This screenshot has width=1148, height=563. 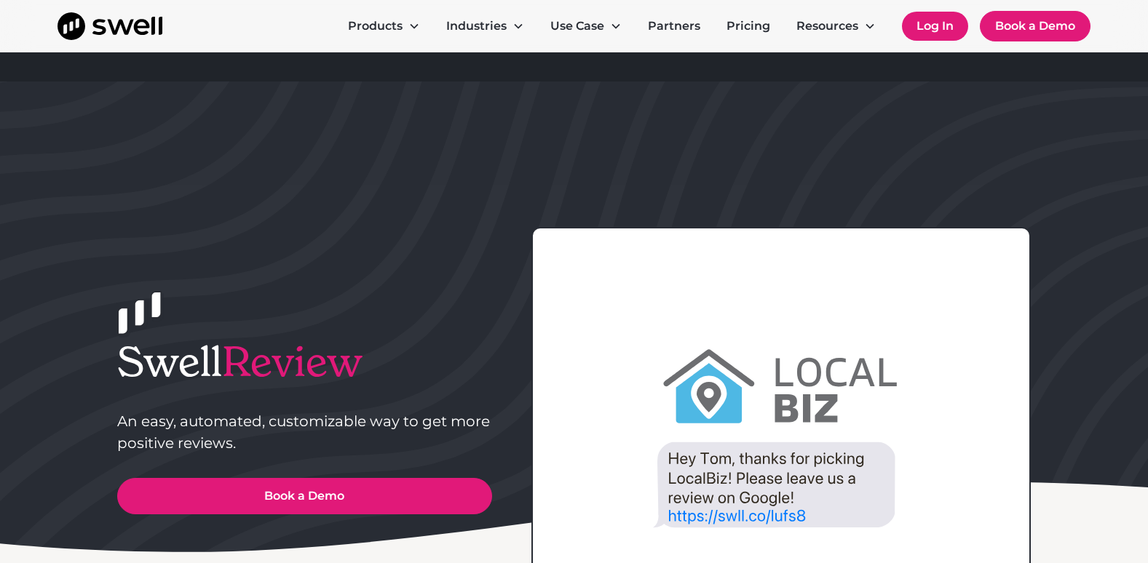 I want to click on p: An easy, automated, customizable way to get more positive reviews., so click(x=304, y=432).